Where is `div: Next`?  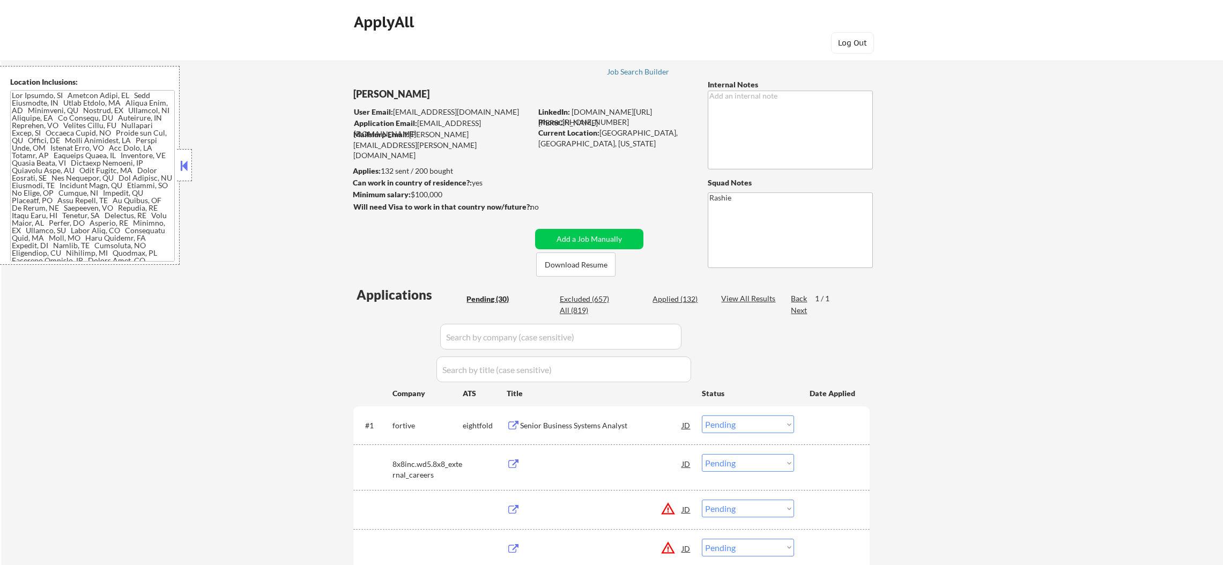 div: Next is located at coordinates (799, 310).